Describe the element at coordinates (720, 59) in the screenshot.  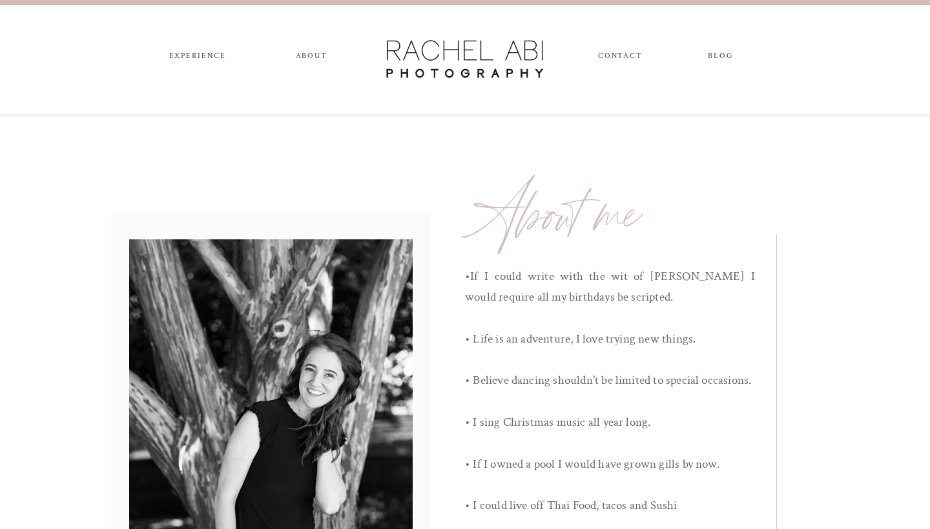
I see `a: blog` at that location.